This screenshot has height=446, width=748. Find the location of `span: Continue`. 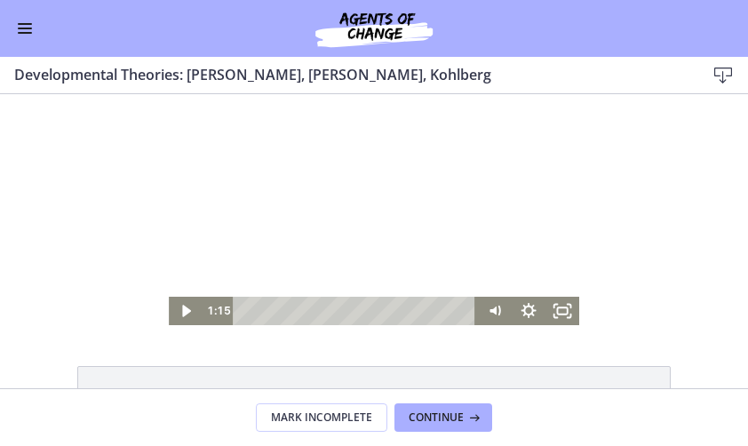

span: Continue is located at coordinates (436, 417).